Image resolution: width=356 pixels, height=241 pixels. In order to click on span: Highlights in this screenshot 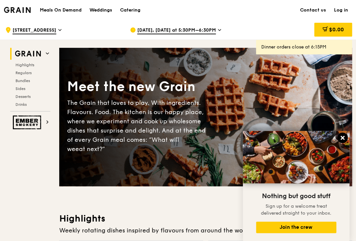, I will do `click(25, 65)`.